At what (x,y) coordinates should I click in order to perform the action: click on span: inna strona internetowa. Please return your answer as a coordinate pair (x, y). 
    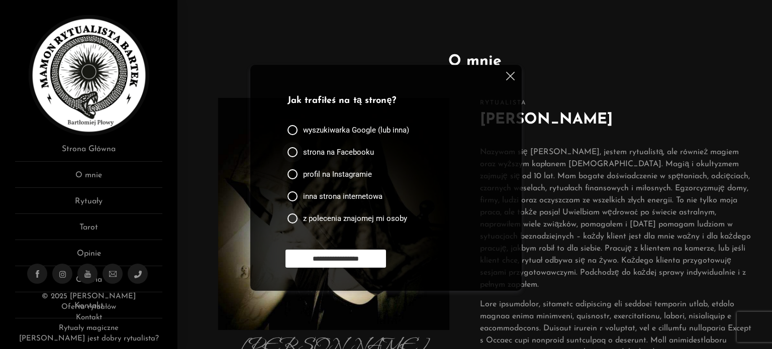
    Looking at the image, I should click on (343, 196).